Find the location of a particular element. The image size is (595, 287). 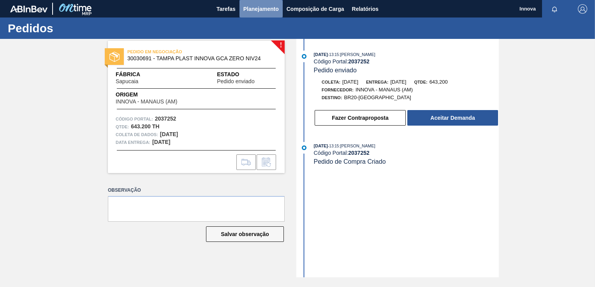

h1: Pedidos is located at coordinates (77, 28).